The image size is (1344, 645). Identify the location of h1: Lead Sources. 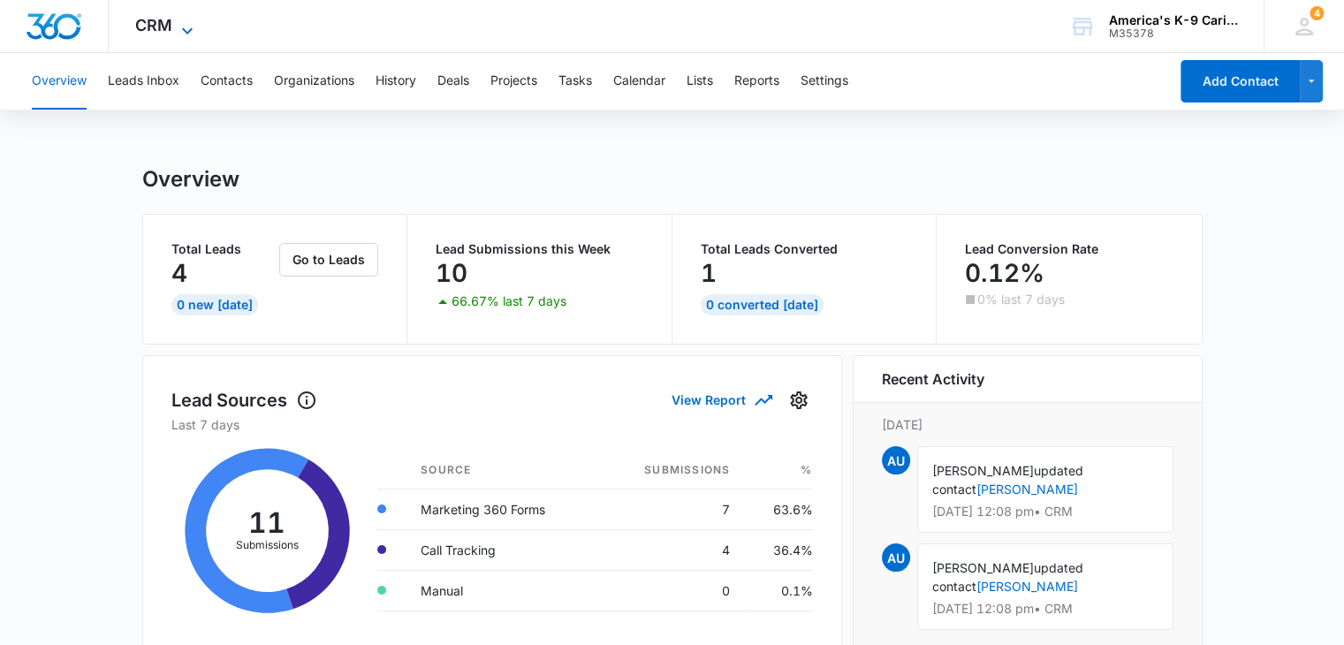
(244, 400).